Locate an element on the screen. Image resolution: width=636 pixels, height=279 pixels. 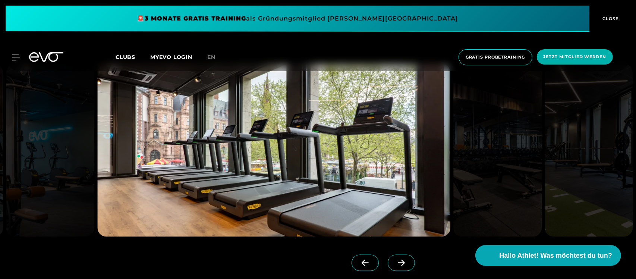
a: Jetzt Mitglied werden is located at coordinates (575, 57).